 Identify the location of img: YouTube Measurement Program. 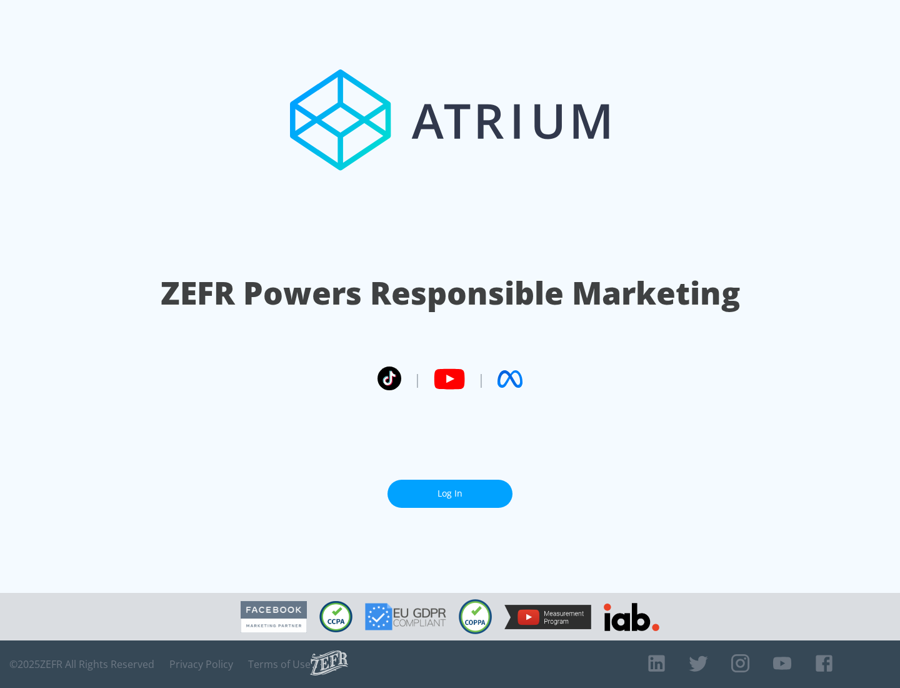
(548, 616).